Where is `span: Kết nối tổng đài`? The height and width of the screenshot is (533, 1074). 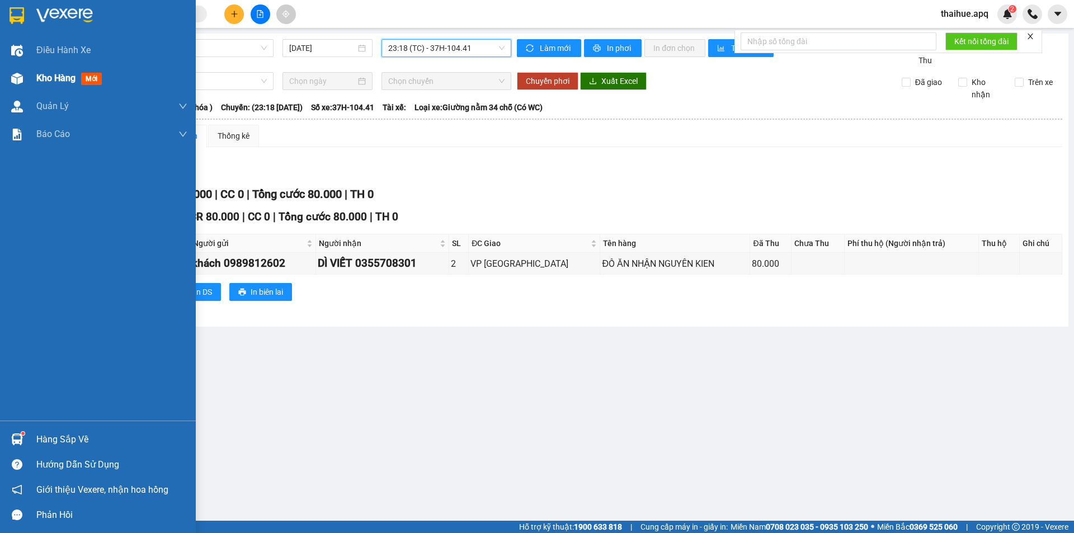
span: Kết nối tổng đài is located at coordinates (981, 41).